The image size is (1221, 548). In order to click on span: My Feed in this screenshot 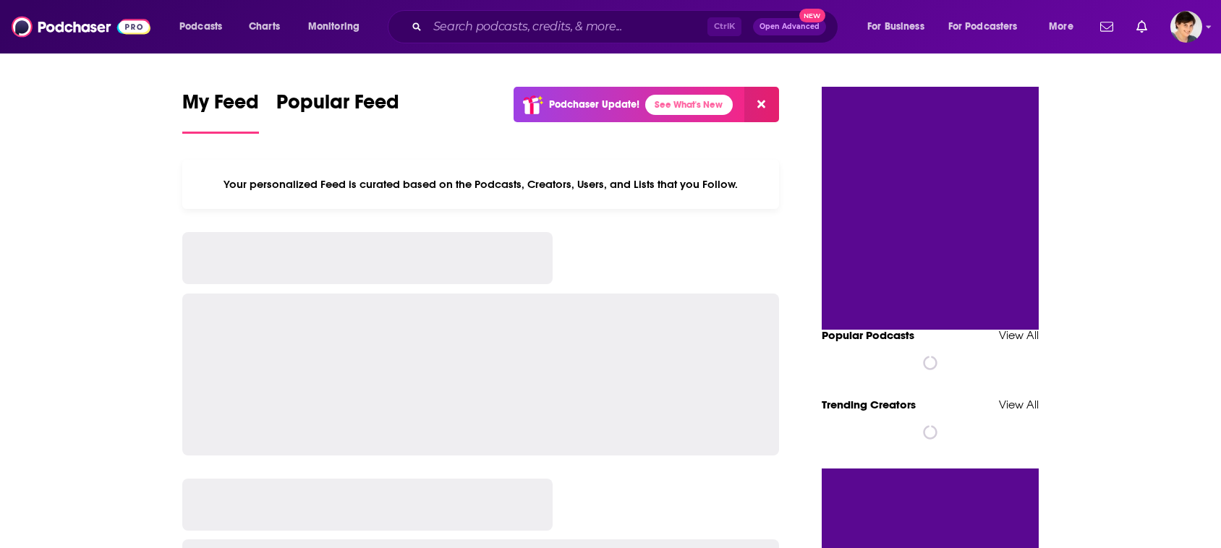, I will do `click(221, 106)`.